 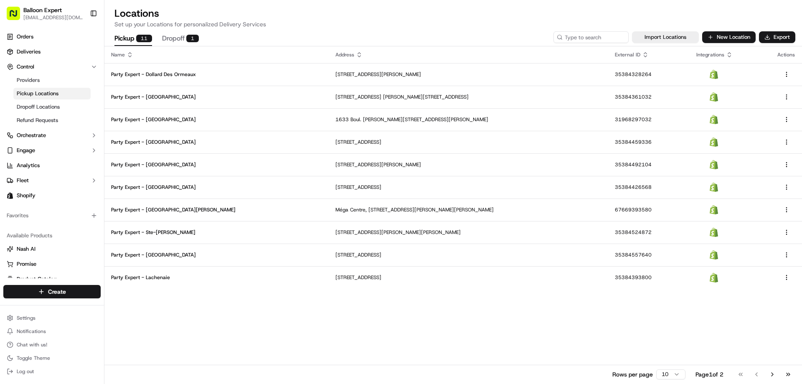 I want to click on a: Product Catalog, so click(x=52, y=279).